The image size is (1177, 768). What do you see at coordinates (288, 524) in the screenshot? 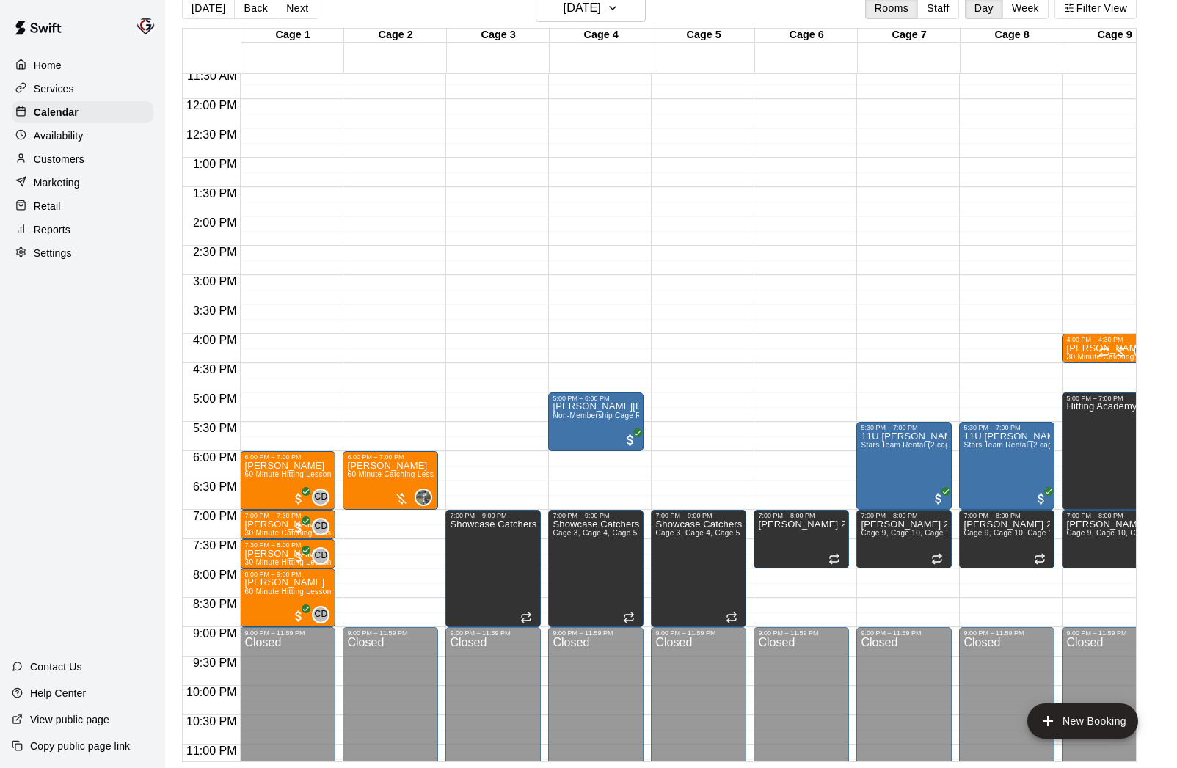
I see `div: 7:00 PM – 7:30 PM: Mason Cox` at bounding box center [288, 524].